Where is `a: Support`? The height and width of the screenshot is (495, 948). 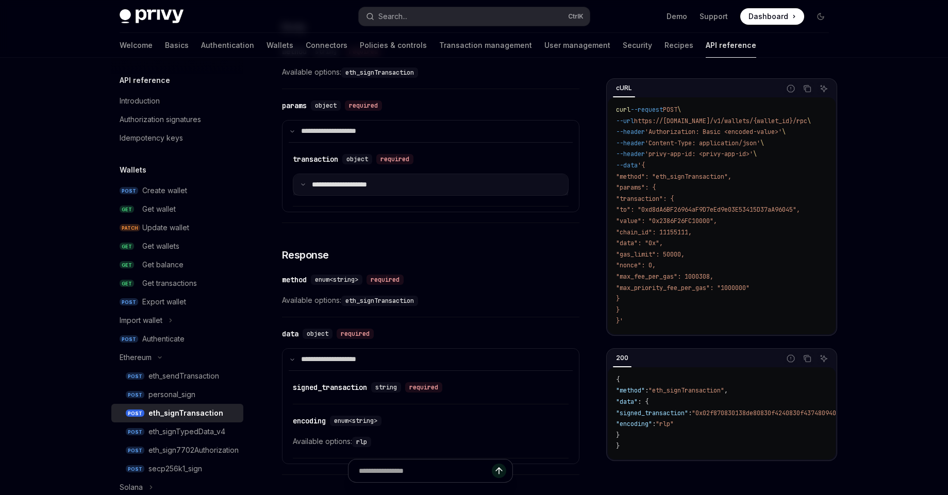
a: Support is located at coordinates (713, 16).